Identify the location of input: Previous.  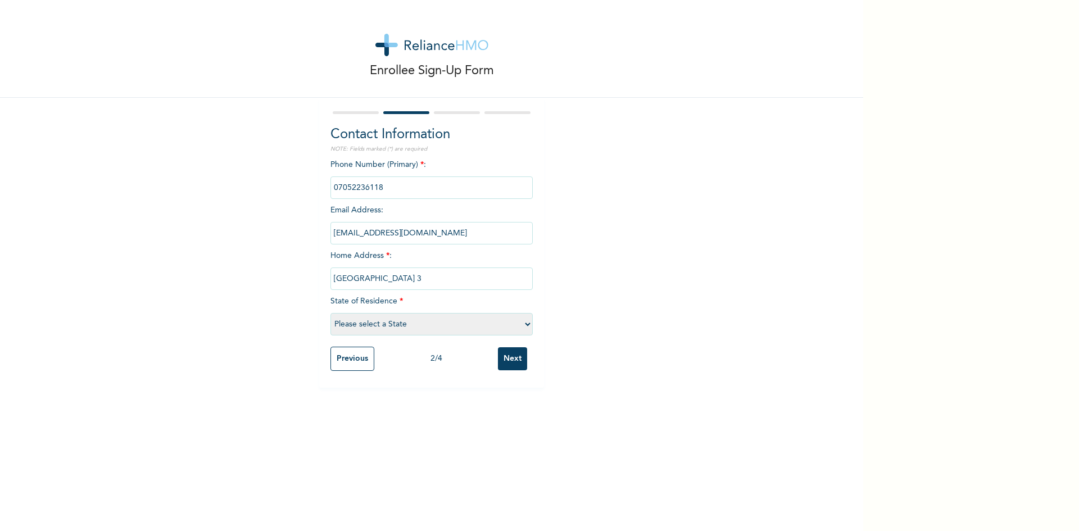
(352, 358).